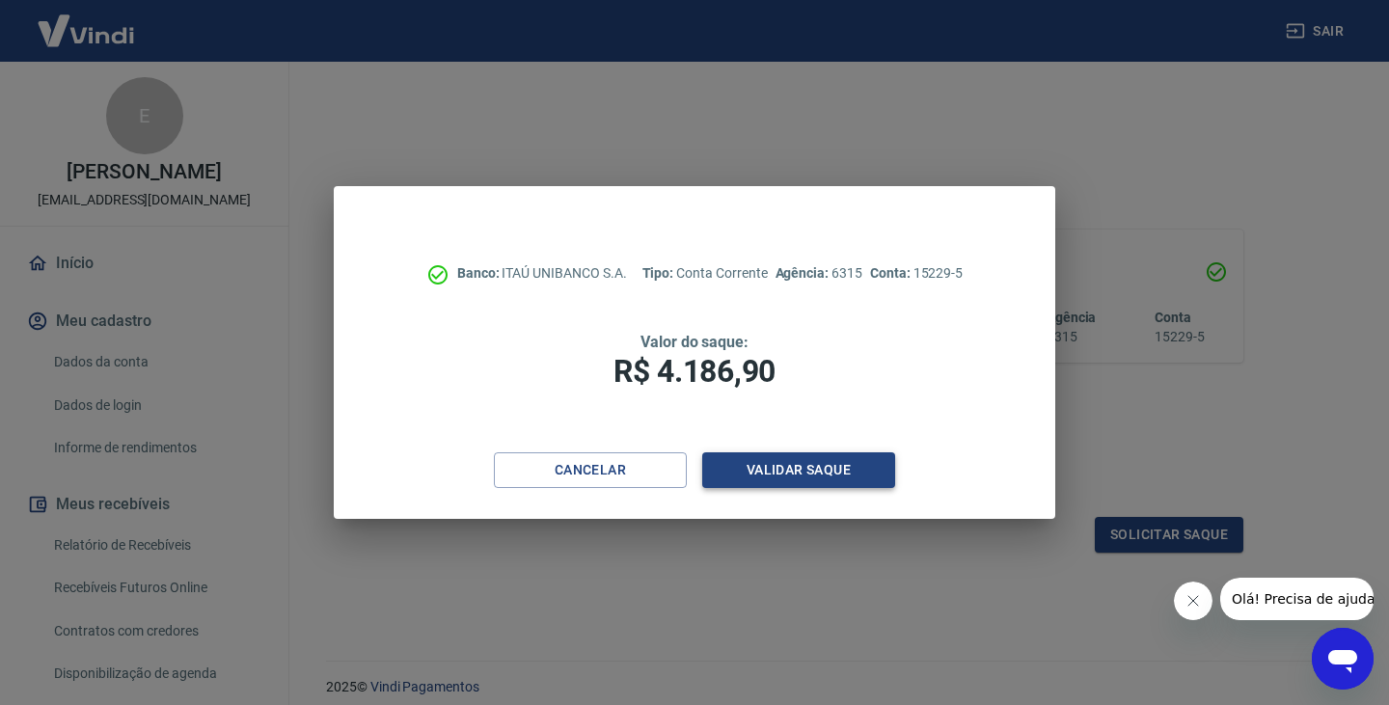  What do you see at coordinates (695, 371) in the screenshot?
I see `span: R$ 4.186,90` at bounding box center [695, 371].